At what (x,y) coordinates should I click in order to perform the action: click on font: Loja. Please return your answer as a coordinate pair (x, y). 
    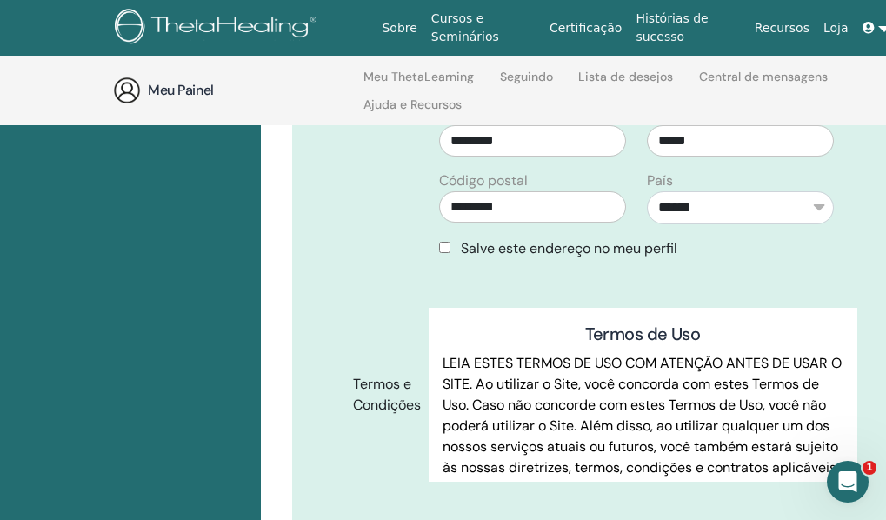
    Looking at the image, I should click on (836, 28).